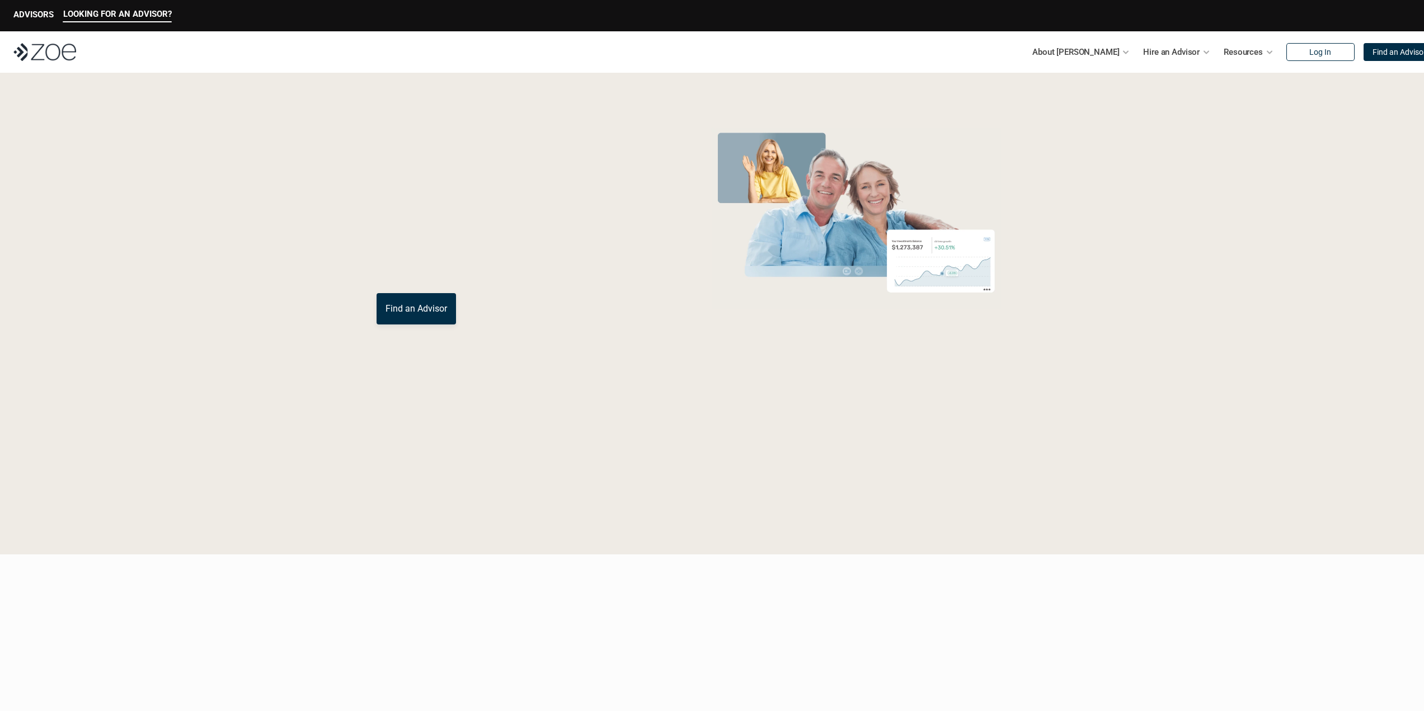 Image resolution: width=1424 pixels, height=711 pixels. Describe the element at coordinates (1320, 52) in the screenshot. I see `p: Log In` at that location.